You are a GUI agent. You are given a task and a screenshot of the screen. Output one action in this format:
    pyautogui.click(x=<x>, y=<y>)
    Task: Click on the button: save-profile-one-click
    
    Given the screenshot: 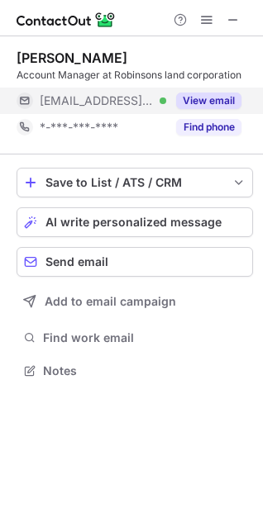 What is the action you would take?
    pyautogui.click(x=135, y=183)
    